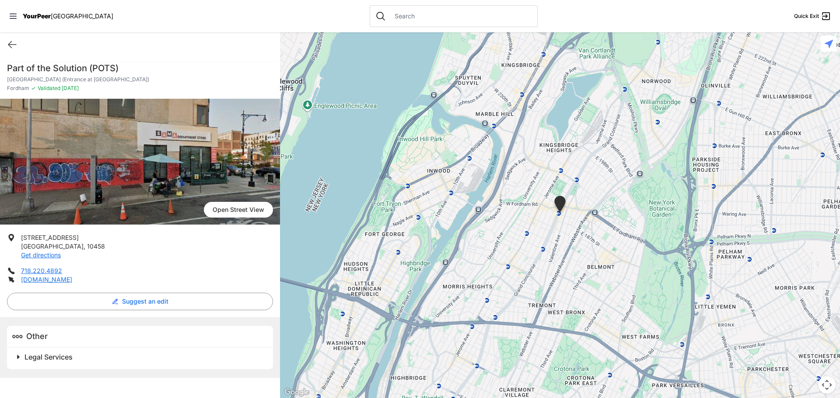 The image size is (840, 398). Describe the element at coordinates (49, 357) in the screenshot. I see `span: Legal Services` at that location.